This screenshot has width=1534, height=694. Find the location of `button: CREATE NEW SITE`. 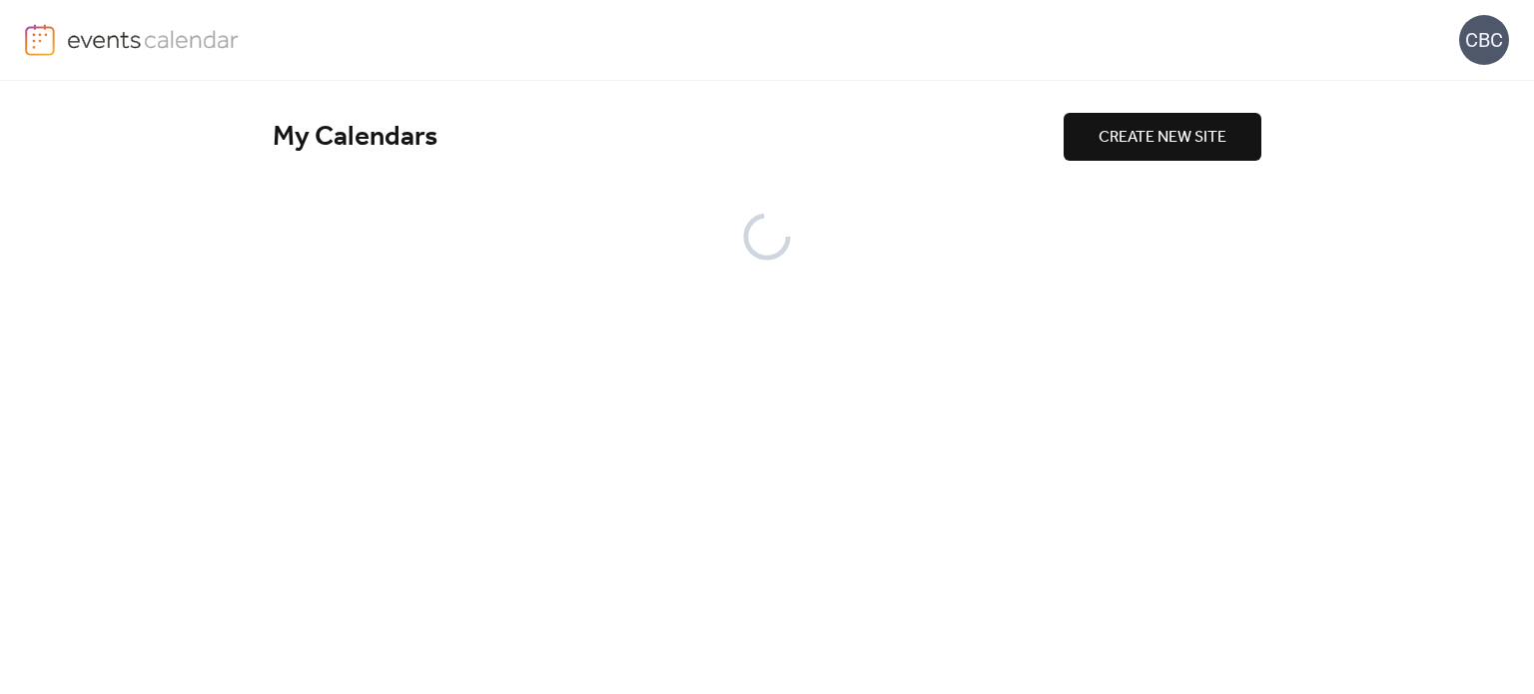

button: CREATE NEW SITE is located at coordinates (1163, 137).